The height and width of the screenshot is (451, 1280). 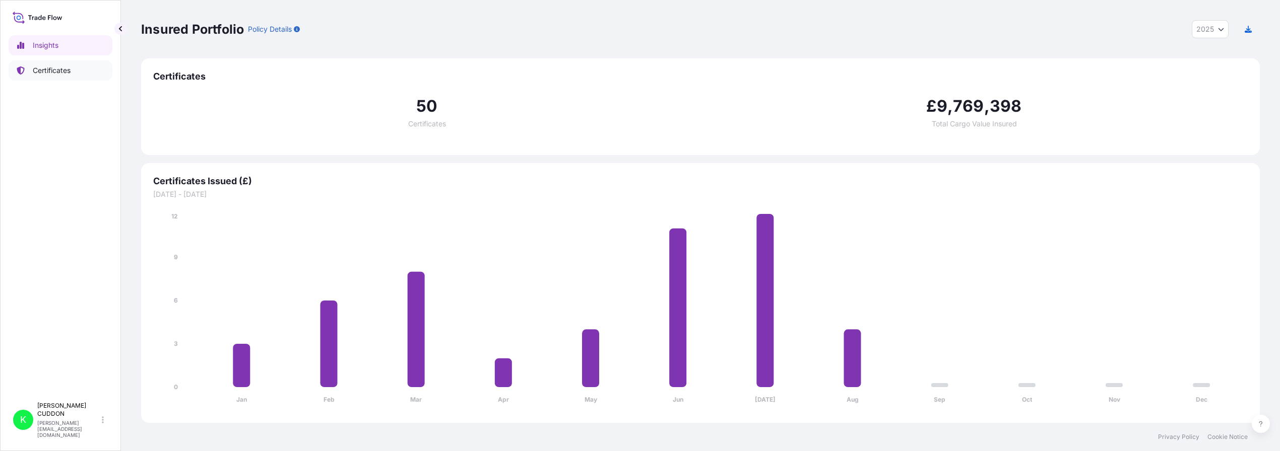 I want to click on tspan: Dec, so click(x=1201, y=399).